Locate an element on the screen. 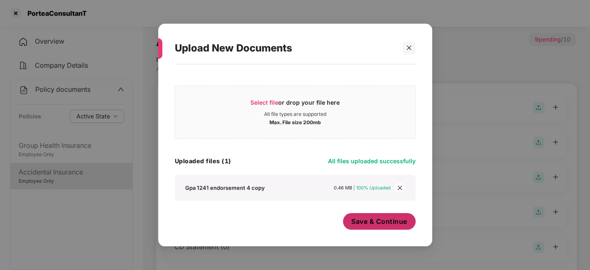  button: Save & Continue is located at coordinates (379, 221).